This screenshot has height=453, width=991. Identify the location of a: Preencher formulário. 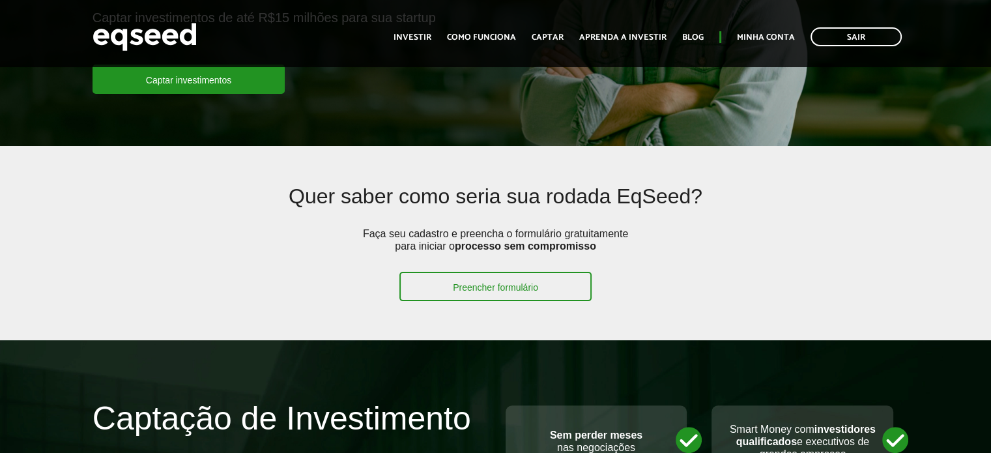
(495, 286).